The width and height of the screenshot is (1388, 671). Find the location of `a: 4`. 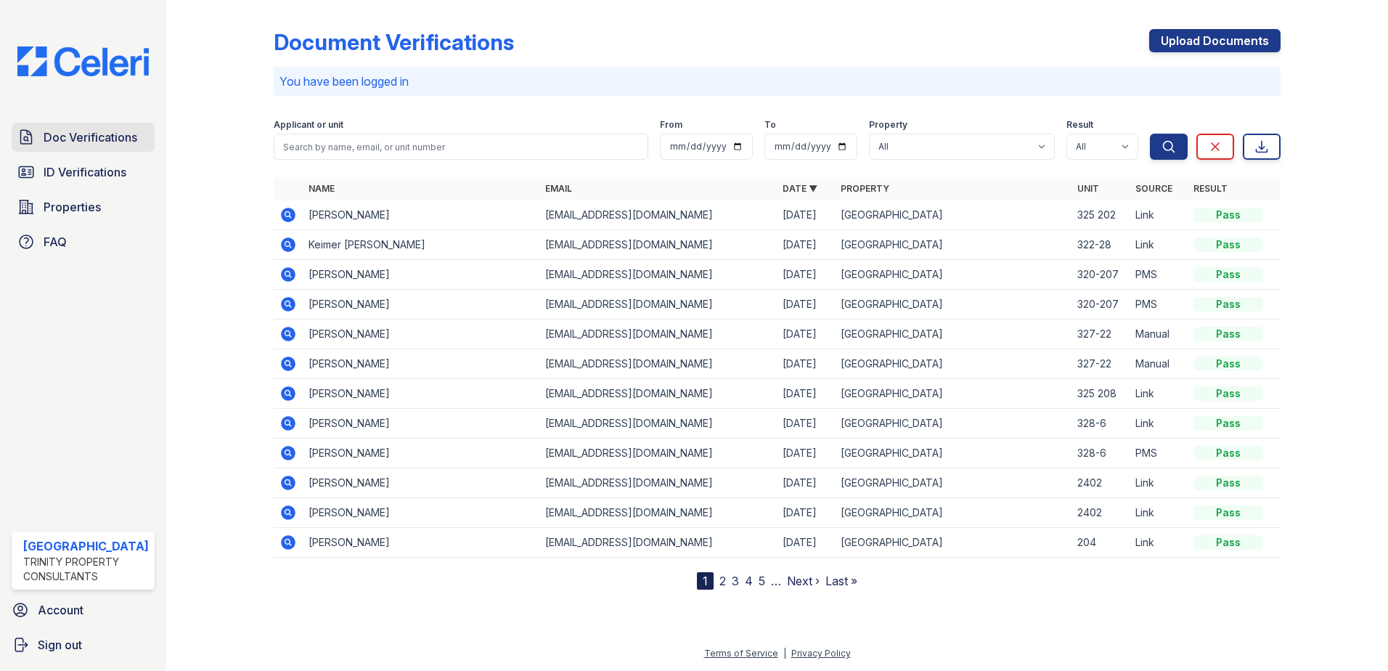

a: 4 is located at coordinates (749, 581).